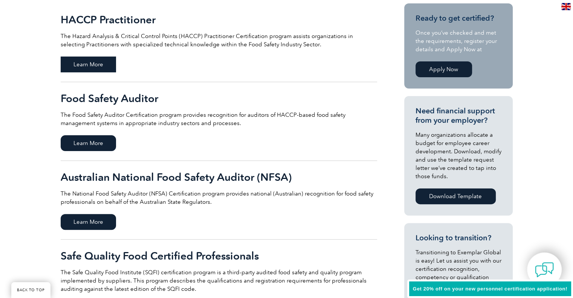 The height and width of the screenshot is (298, 573). I want to click on p: The Food Safety Auditor Certification program provides recognition for auditors of HACCP-based fo..., so click(219, 119).